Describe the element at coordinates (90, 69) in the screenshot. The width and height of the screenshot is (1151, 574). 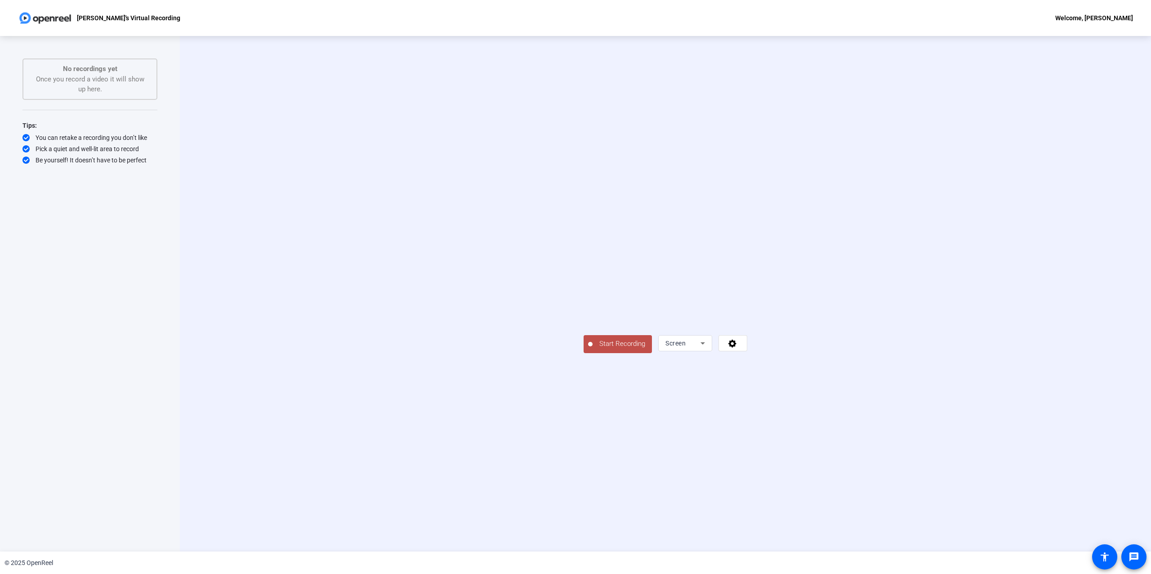
I see `p: No recordings yet` at that location.